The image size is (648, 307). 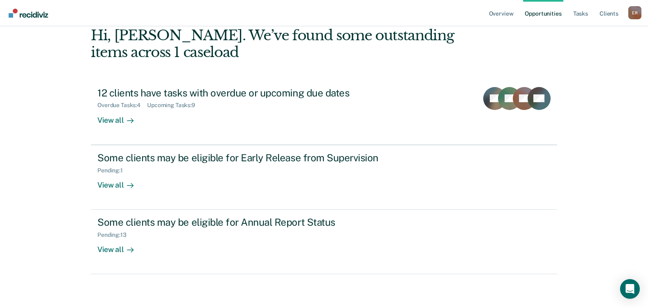 I want to click on img: Recidiviz, so click(x=28, y=13).